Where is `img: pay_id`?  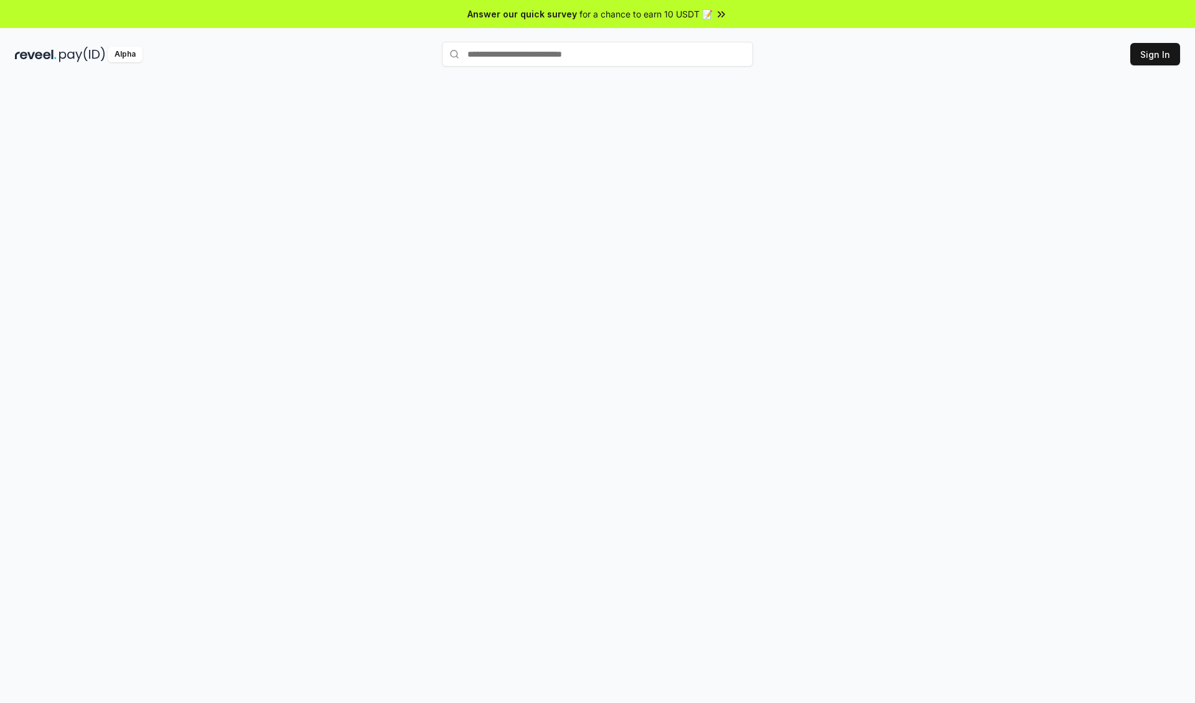
img: pay_id is located at coordinates (82, 54).